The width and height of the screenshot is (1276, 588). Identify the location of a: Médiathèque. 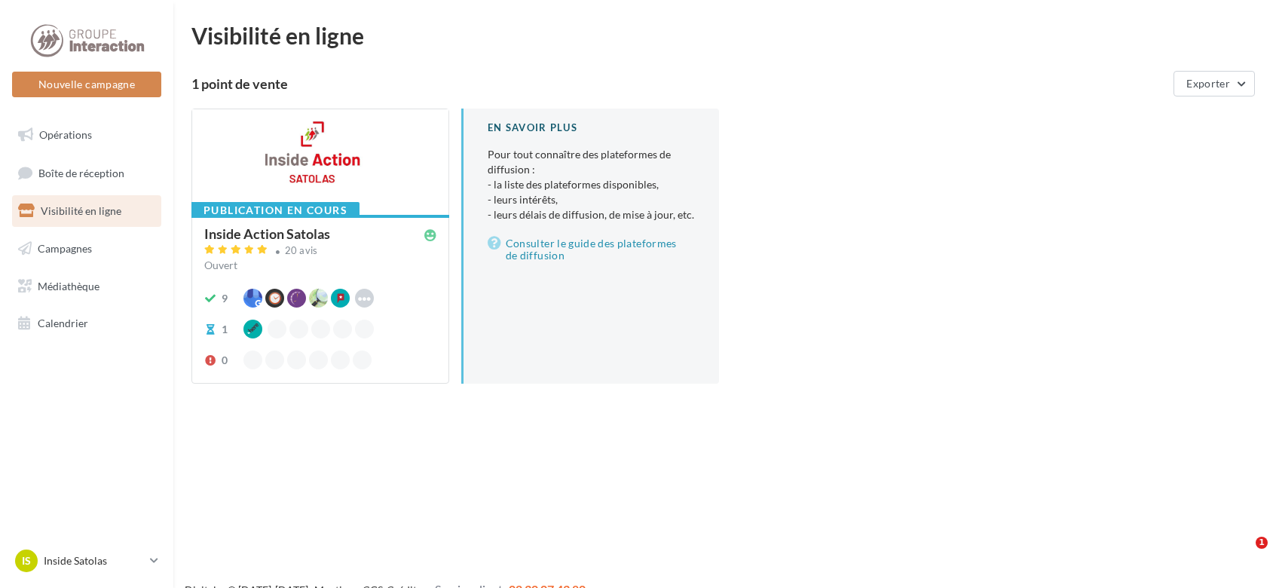
(87, 286).